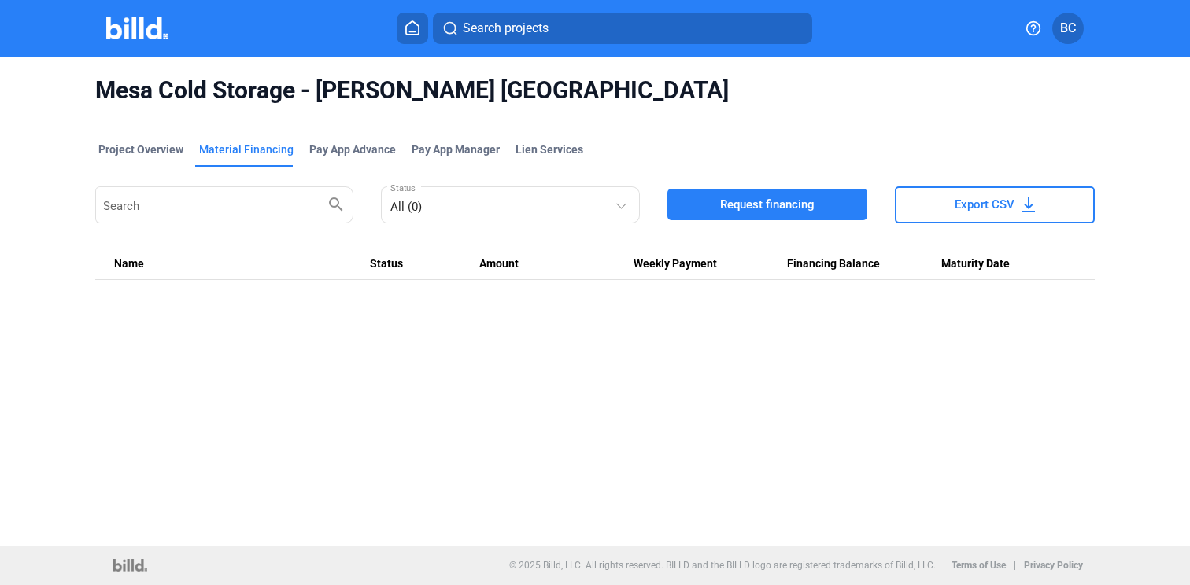  I want to click on div: Pay App Advance, so click(353, 150).